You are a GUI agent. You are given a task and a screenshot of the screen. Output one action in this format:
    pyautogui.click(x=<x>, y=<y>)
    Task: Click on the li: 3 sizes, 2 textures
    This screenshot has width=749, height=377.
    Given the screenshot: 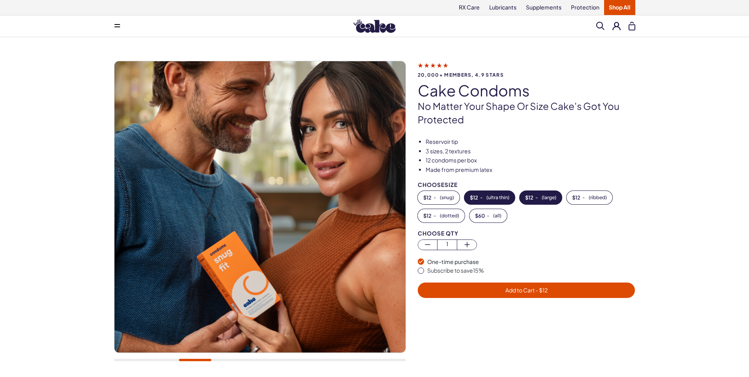 What is the action you would take?
    pyautogui.click(x=530, y=151)
    